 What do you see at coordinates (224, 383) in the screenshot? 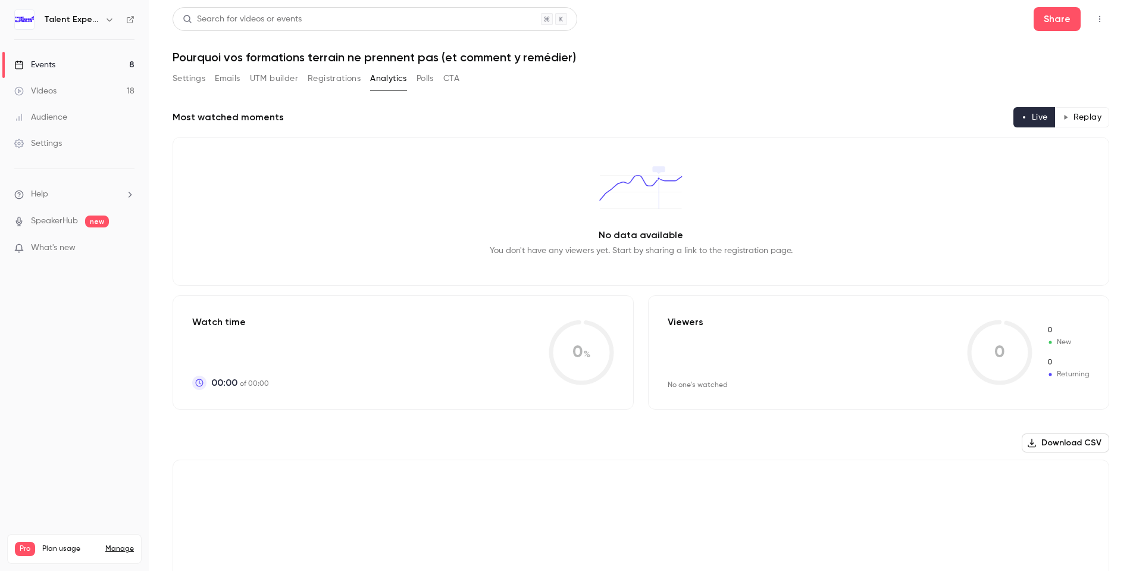
I see `span: 00:00` at bounding box center [224, 383].